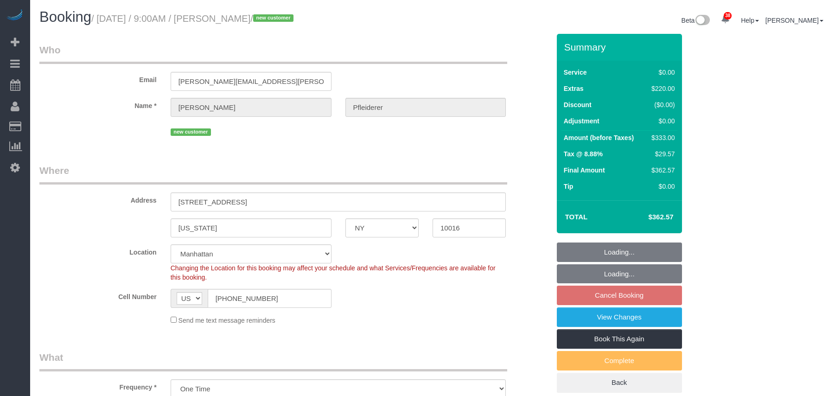  Describe the element at coordinates (576, 217) in the screenshot. I see `strong: Total` at that location.